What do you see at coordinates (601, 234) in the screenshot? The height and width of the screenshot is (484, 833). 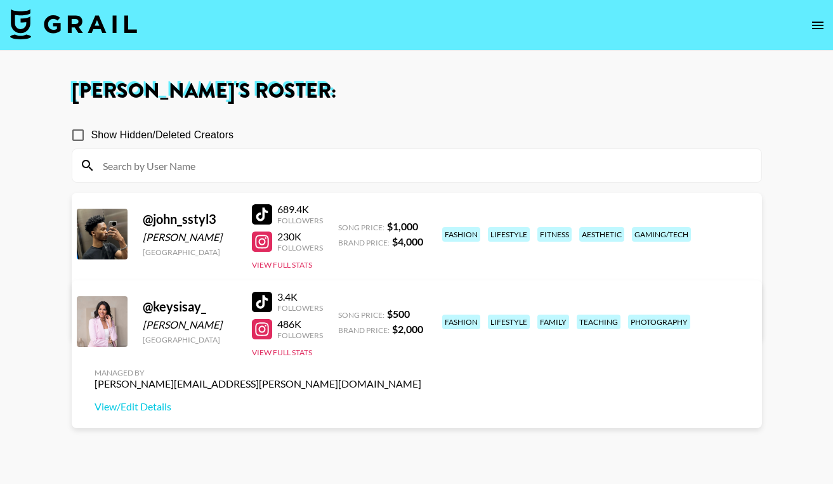 I see `div: aesthetic` at bounding box center [601, 234].